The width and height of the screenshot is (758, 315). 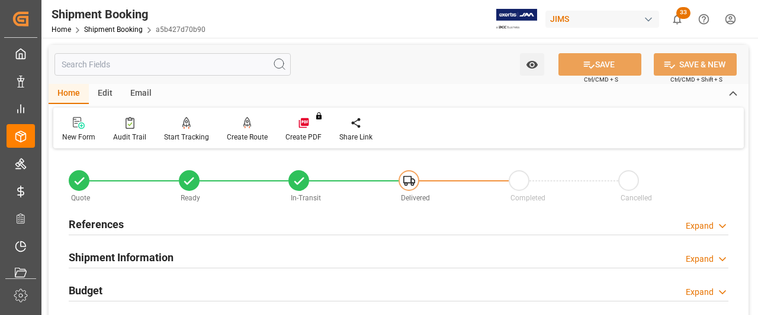 I want to click on h2: Budget, so click(x=85, y=291).